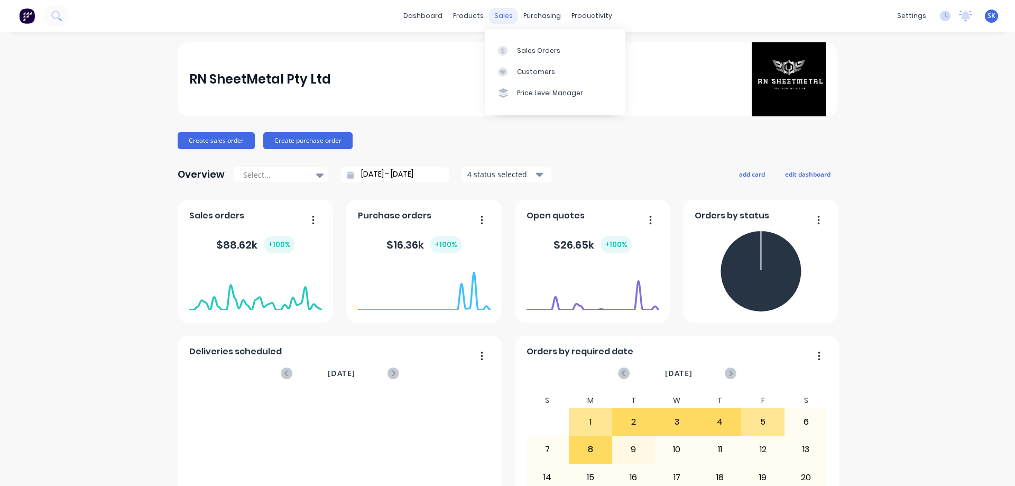 This screenshot has height=486, width=1015. What do you see at coordinates (503, 16) in the screenshot?
I see `div: sales` at bounding box center [503, 16].